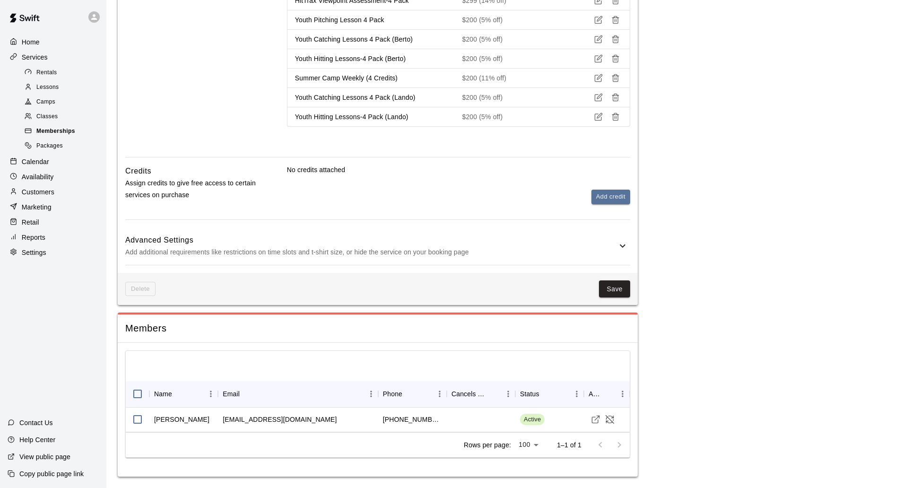 The height and width of the screenshot is (488, 919). I want to click on h6: Advanced Settings, so click(371, 240).